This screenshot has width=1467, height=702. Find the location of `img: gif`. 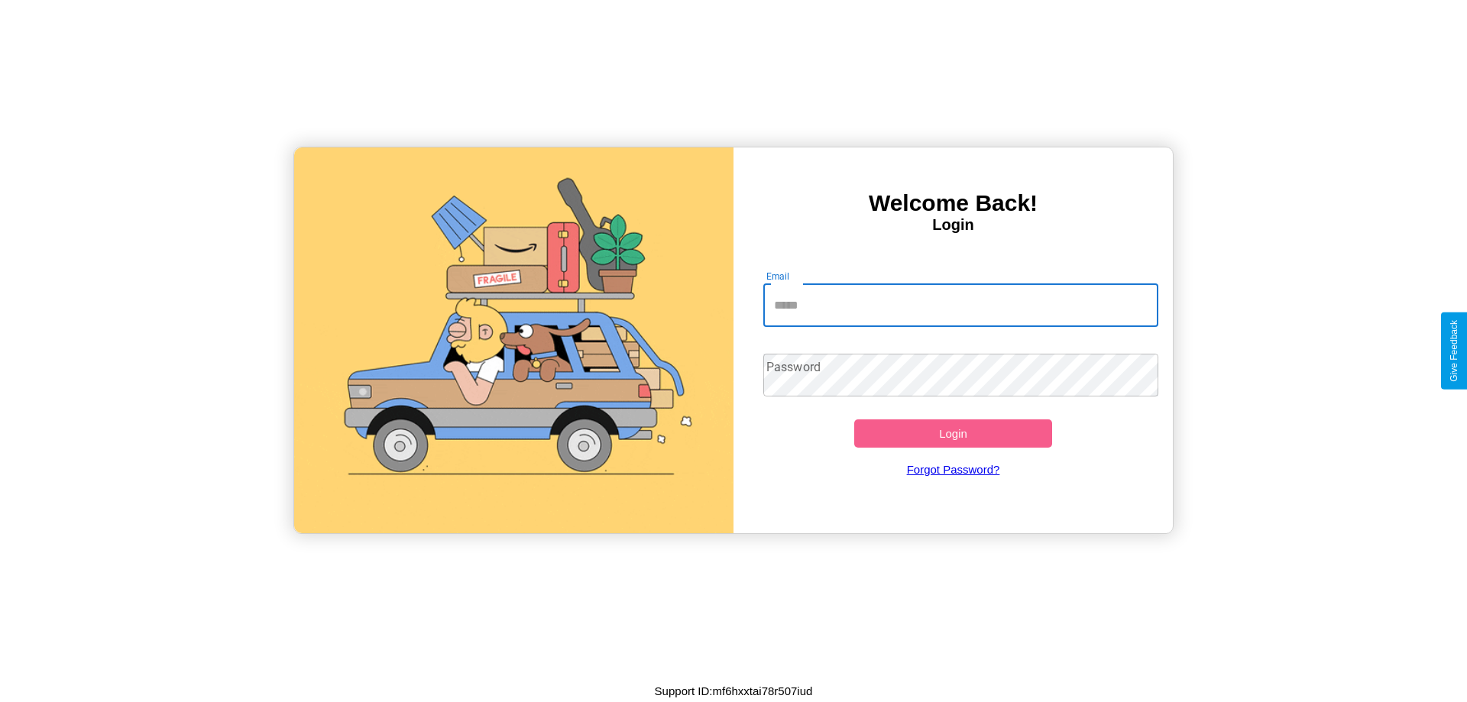

img: gif is located at coordinates (513, 340).